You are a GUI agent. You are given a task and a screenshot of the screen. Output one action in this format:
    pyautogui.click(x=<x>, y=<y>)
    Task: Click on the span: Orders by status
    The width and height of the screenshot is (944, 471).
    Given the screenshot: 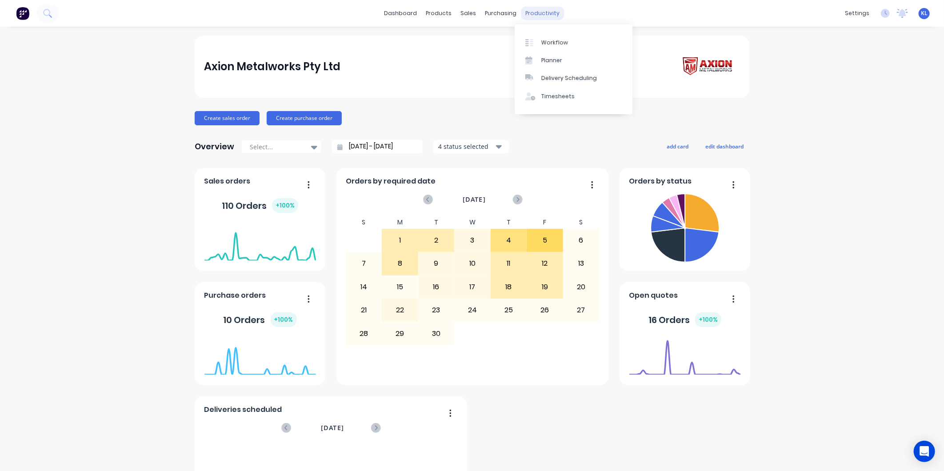 What is the action you would take?
    pyautogui.click(x=661, y=181)
    